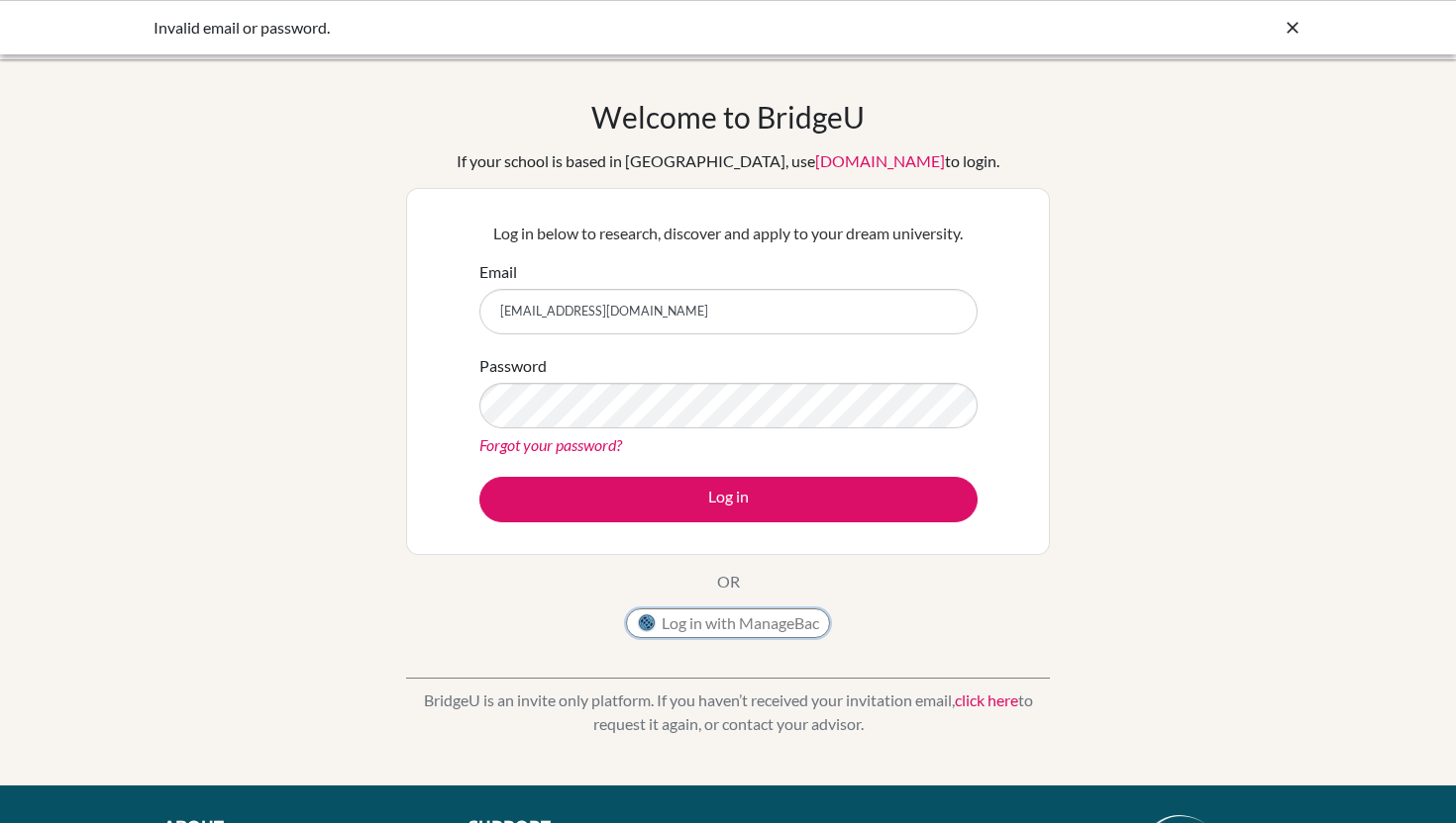  What do you see at coordinates (728, 712) in the screenshot?
I see `p: BridgeU is an invite only platform. If you haven’t received your invitation email, to request it ...` at bounding box center [728, 712].